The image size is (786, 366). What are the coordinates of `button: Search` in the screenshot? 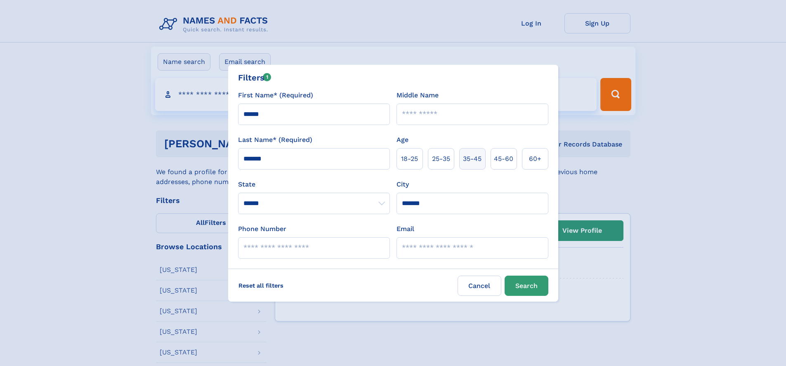 It's located at (527, 286).